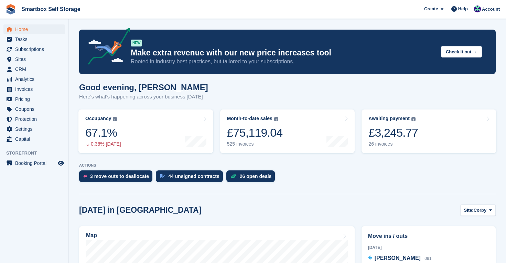  Describe the element at coordinates (36, 49) in the screenshot. I see `span: Subscriptions` at that location.